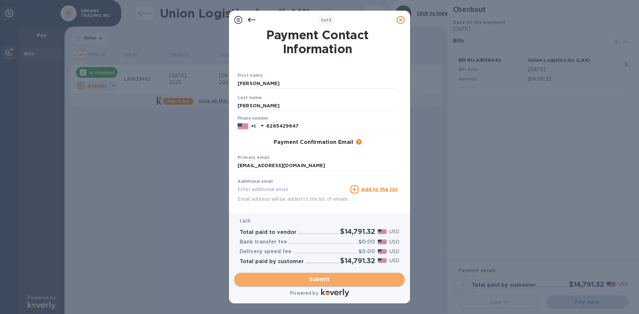  I want to click on h3: Total paid to vendor, so click(268, 233).